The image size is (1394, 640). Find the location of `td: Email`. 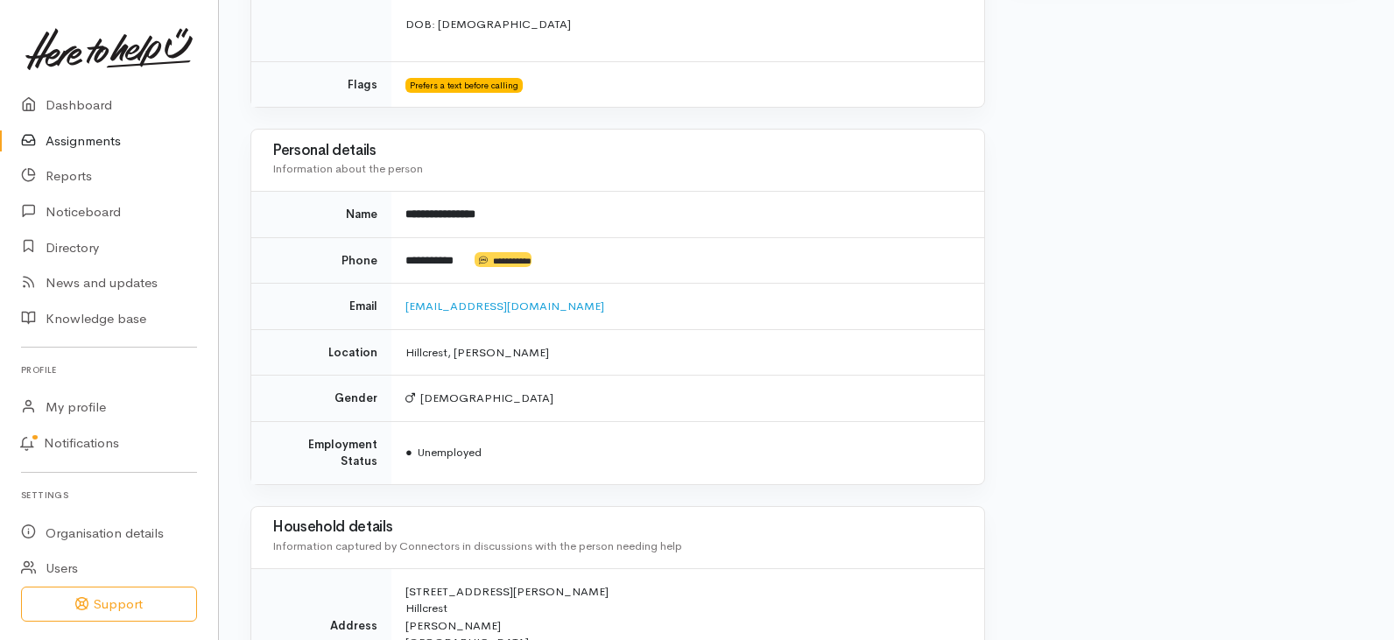

td: Email is located at coordinates (321, 307).